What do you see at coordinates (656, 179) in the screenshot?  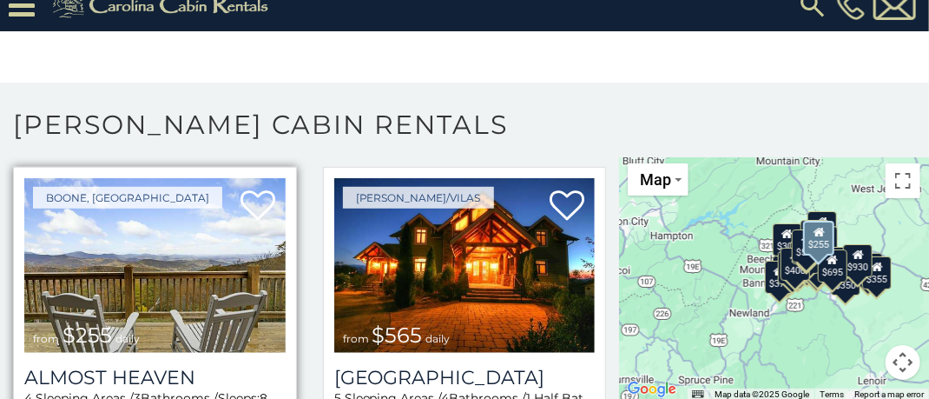 I see `span: Map` at bounding box center [656, 179].